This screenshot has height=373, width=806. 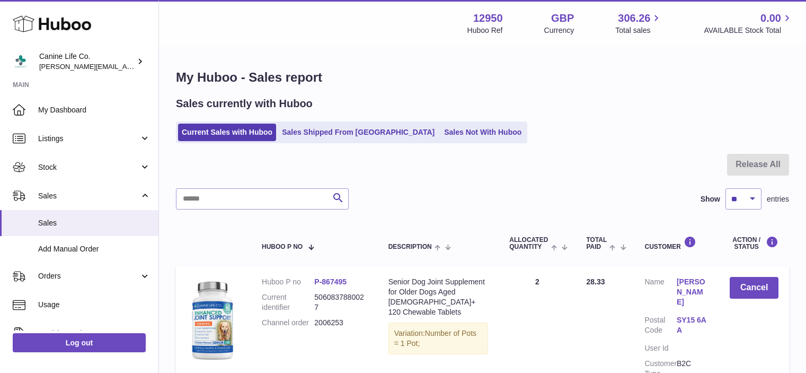 I want to click on button: Cancel, so click(x=754, y=287).